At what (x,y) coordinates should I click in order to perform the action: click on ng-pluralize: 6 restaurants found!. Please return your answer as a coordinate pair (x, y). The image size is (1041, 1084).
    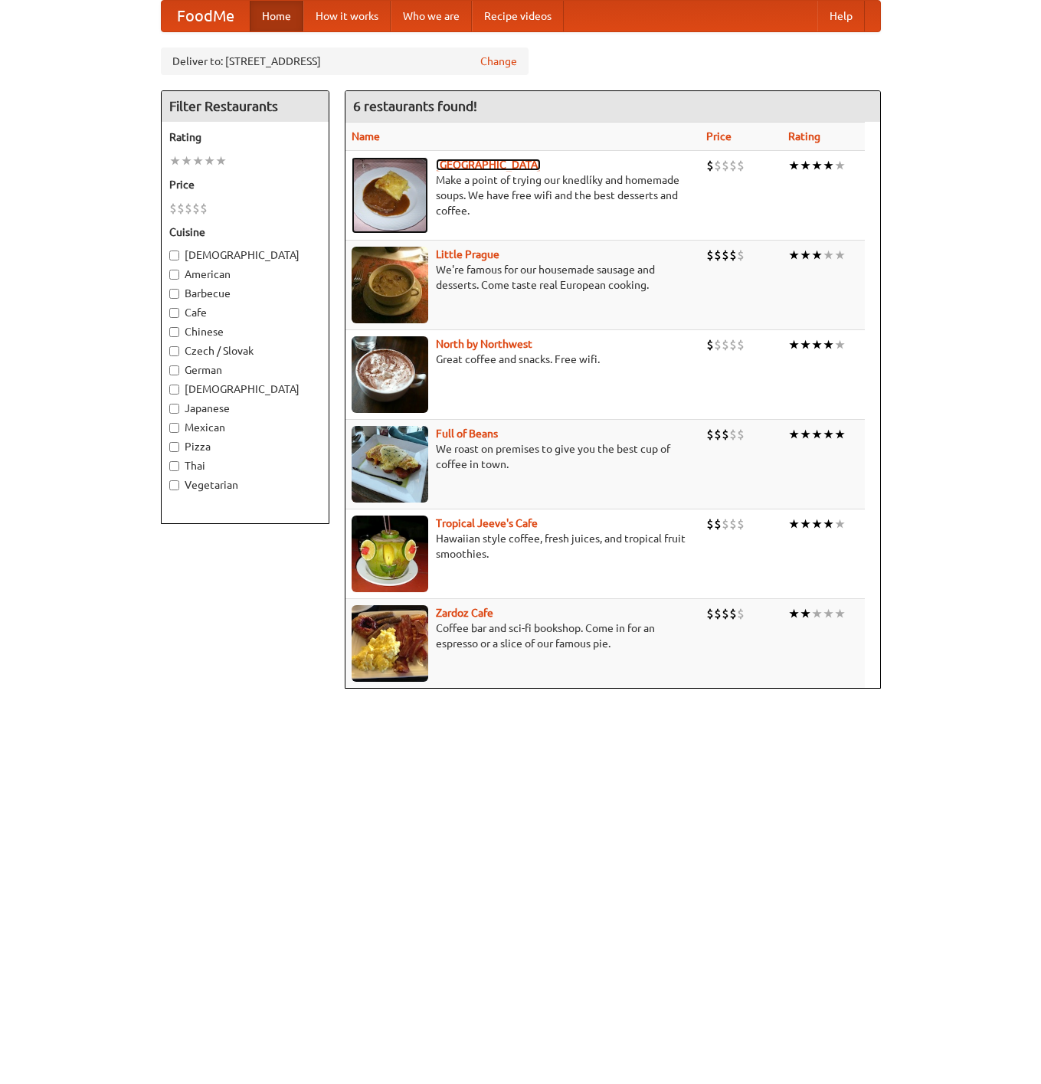
    Looking at the image, I should click on (415, 106).